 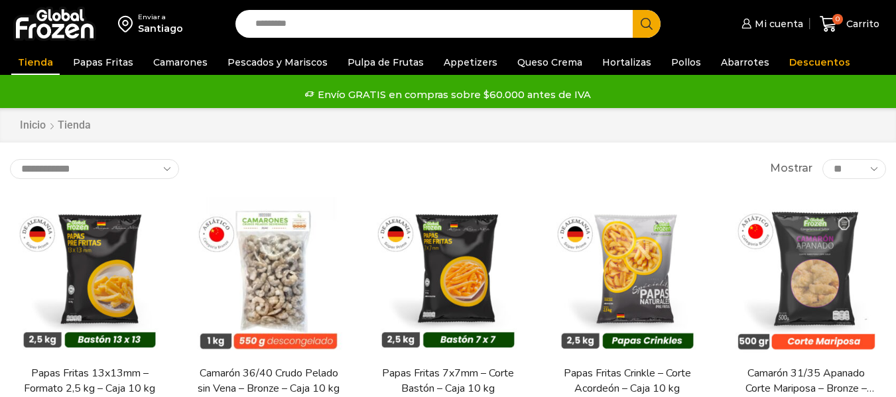 I want to click on a: Pollos, so click(x=686, y=62).